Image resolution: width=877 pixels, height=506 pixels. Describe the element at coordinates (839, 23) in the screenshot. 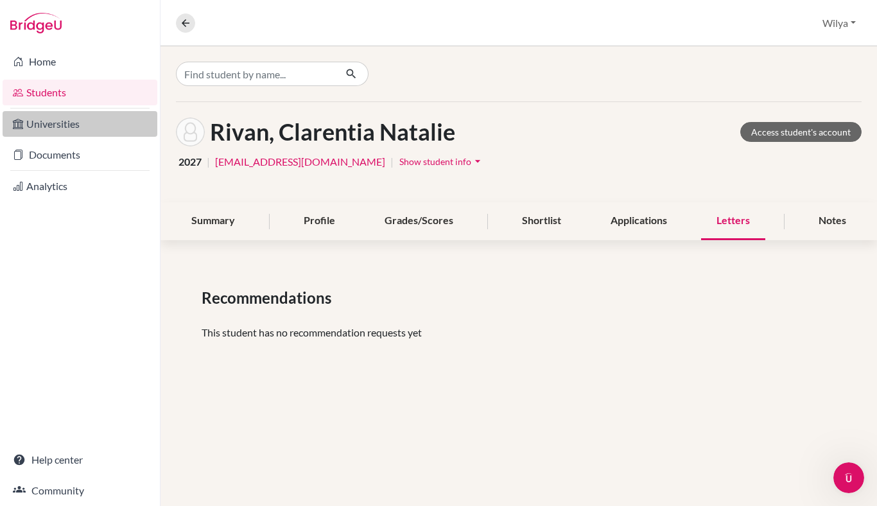

I see `button: Wilya` at that location.